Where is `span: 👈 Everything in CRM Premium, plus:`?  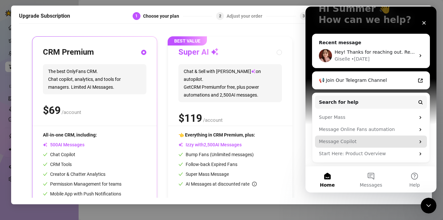 span: 👈 Everything in CRM Premium, plus: is located at coordinates (217, 135).